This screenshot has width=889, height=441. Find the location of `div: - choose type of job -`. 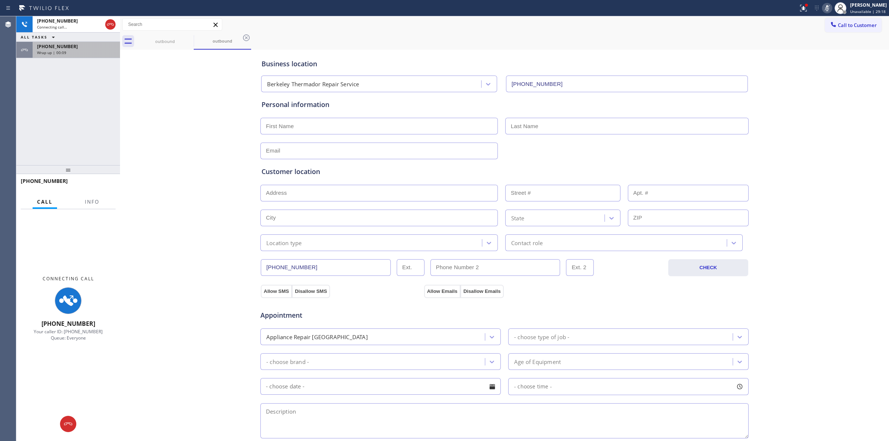

div: - choose type of job - is located at coordinates (542, 337).